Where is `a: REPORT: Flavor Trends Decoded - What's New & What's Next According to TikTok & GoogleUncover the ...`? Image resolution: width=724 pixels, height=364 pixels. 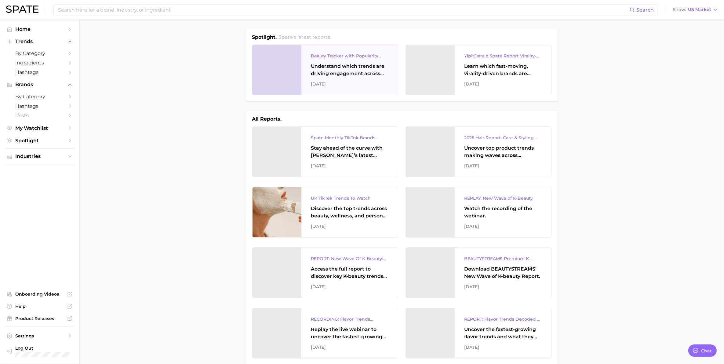 a: REPORT: Flavor Trends Decoded - What's New & What's Next According to TikTok & GoogleUncover the ... is located at coordinates (479, 333).